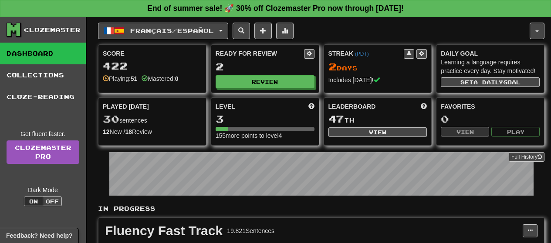 This screenshot has height=243, width=551. Describe the element at coordinates (43, 134) in the screenshot. I see `div: Get fluent faster.` at that location.